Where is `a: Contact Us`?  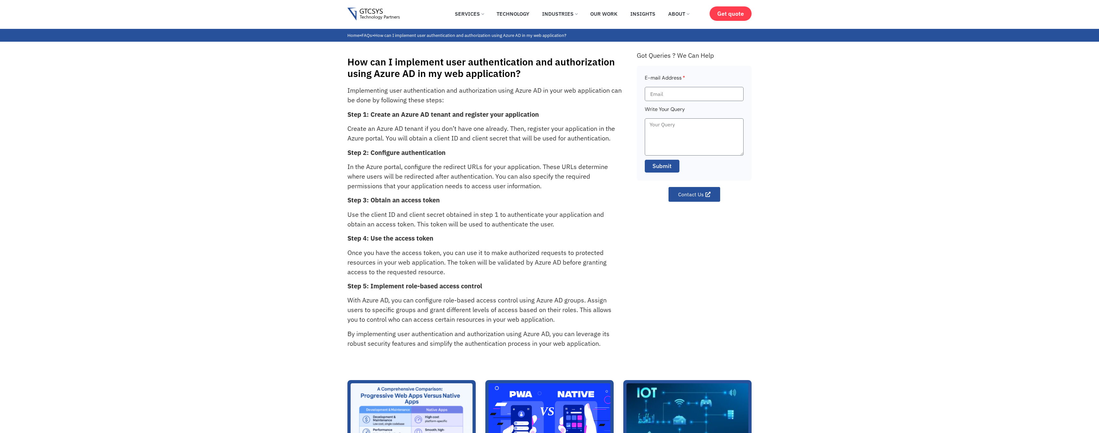
a: Contact Us is located at coordinates (694, 194).